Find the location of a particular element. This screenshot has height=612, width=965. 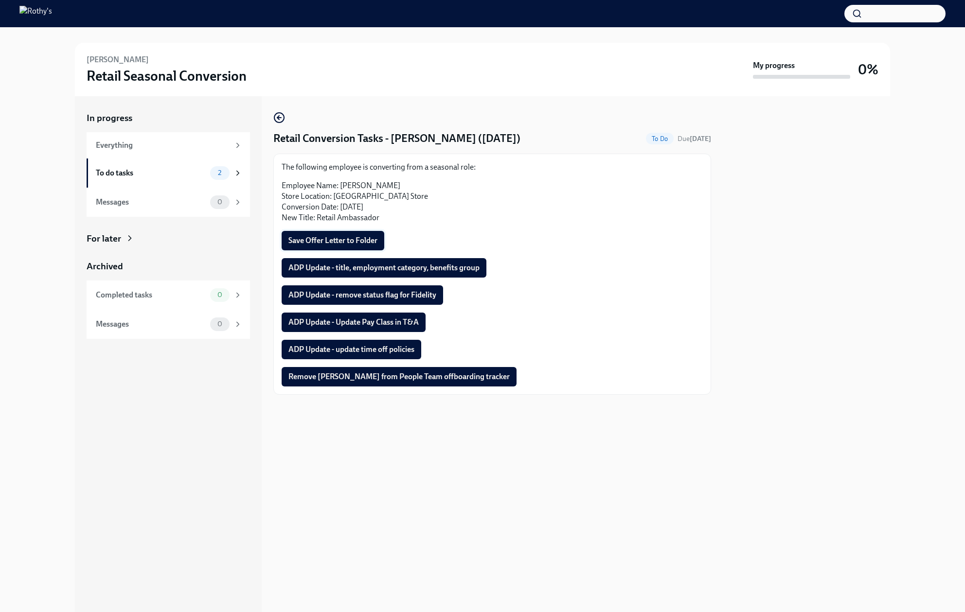

button: ADP Update - title, employment category, benefits group is located at coordinates (384, 268).